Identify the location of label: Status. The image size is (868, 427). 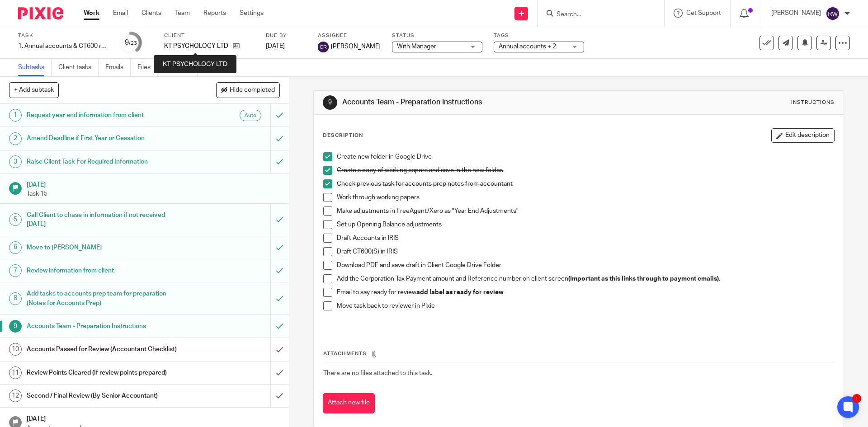
(437, 36).